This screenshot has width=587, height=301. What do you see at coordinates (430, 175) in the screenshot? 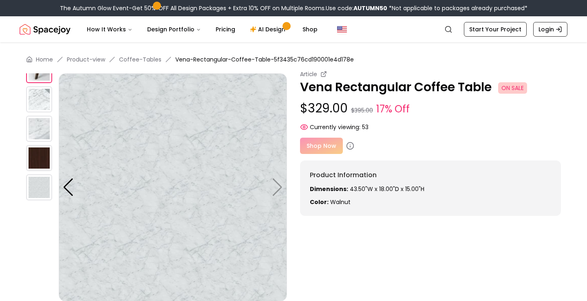
I see `h6: Product Information` at bounding box center [430, 175].